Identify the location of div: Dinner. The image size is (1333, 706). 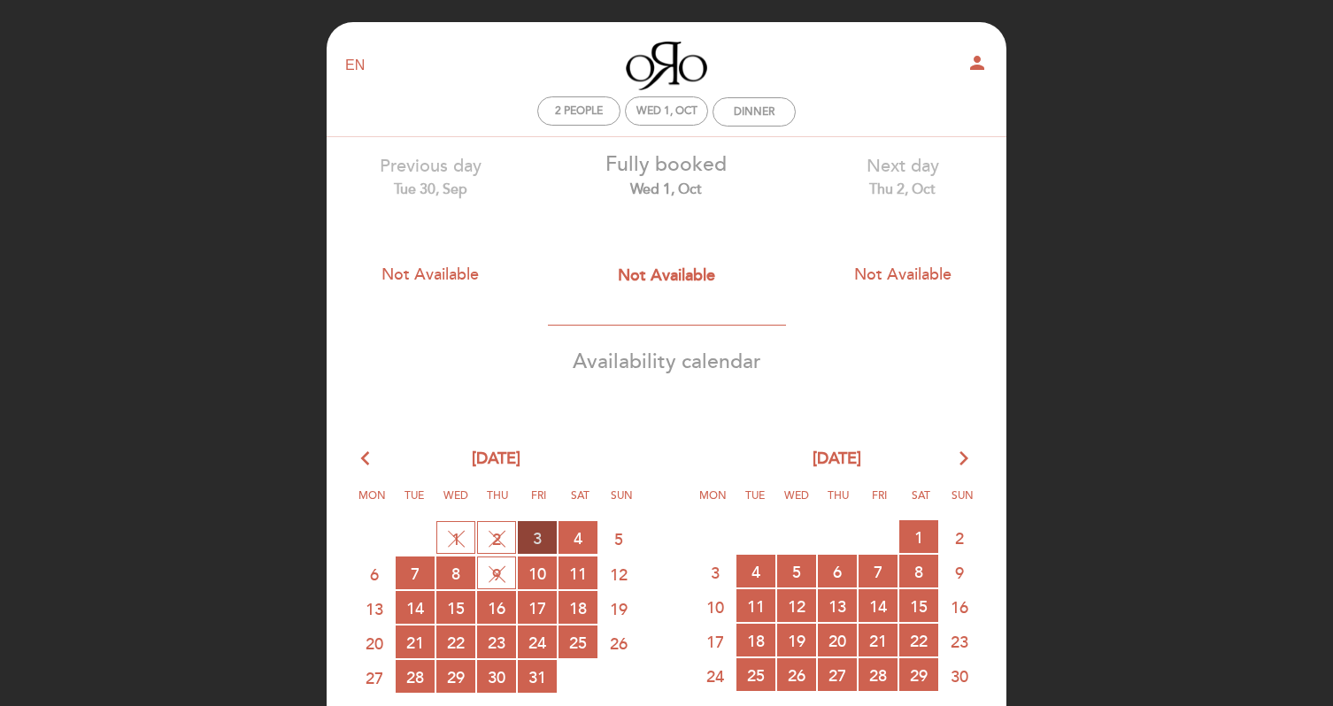
(754, 111).